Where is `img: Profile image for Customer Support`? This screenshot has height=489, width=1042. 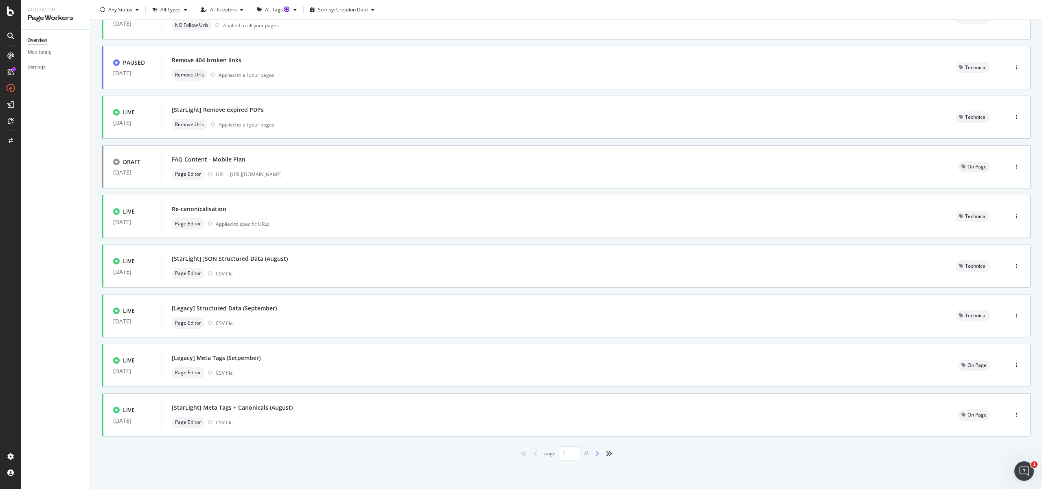 img: Profile image for Customer Support is located at coordinates (30, 11).